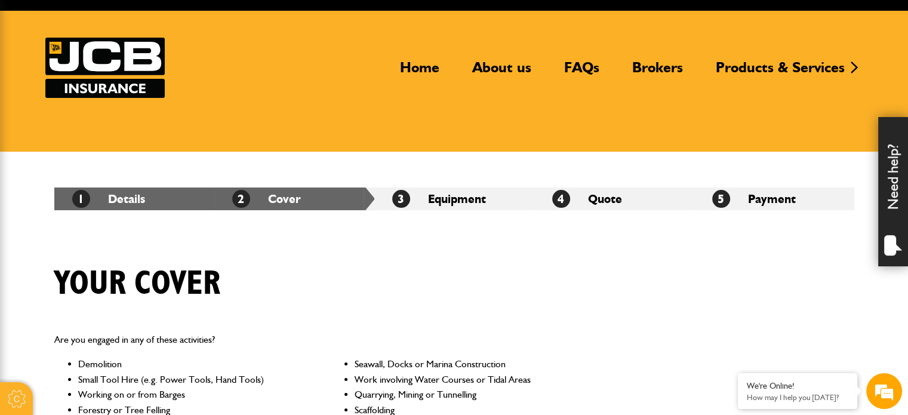 This screenshot has width=908, height=415. I want to click on li: Work involving Water Courses or Tidal Areas, so click(468, 380).